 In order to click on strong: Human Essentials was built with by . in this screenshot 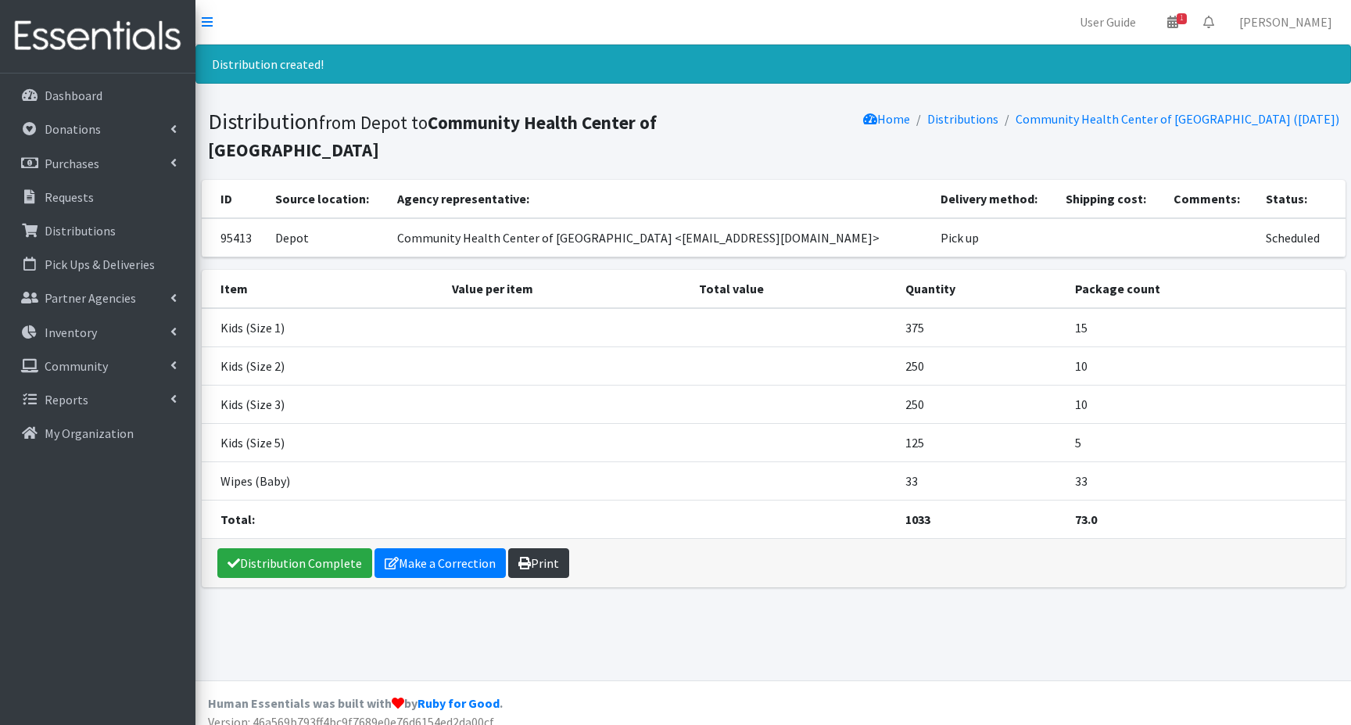, I will do `click(355, 703)`.